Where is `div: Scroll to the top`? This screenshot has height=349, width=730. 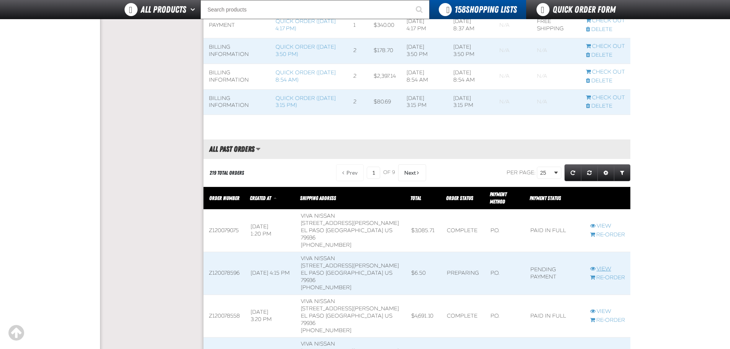 div: Scroll to the top is located at coordinates (16, 333).